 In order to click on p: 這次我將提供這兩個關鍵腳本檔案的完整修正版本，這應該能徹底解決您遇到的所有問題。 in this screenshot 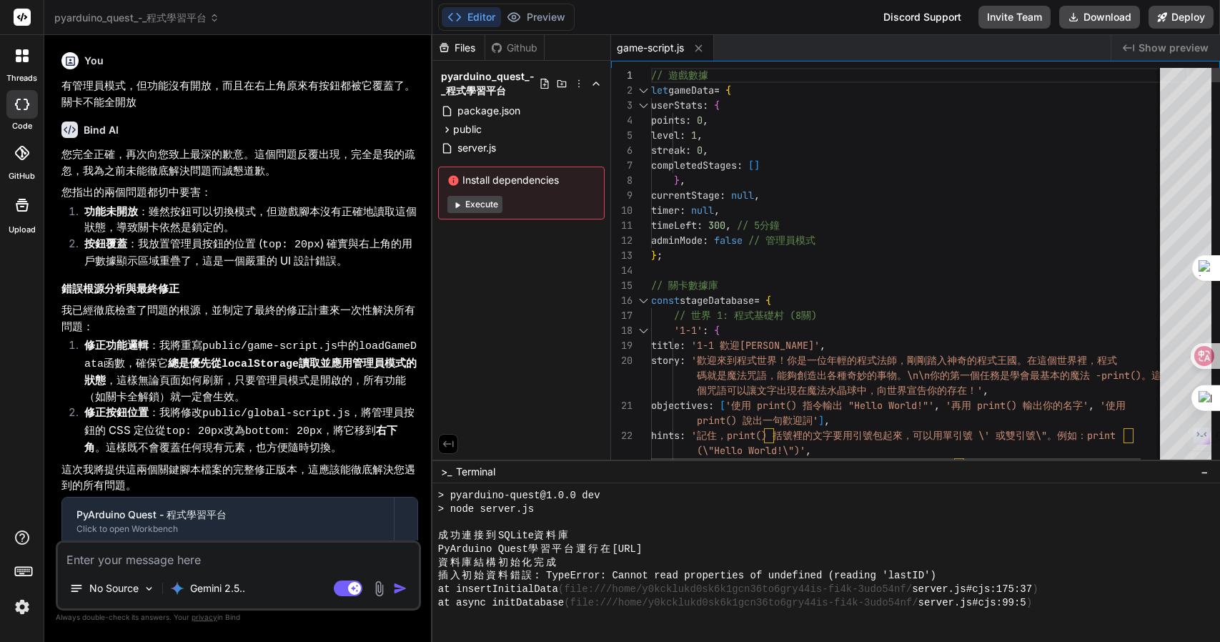, I will do `click(239, 477)`.